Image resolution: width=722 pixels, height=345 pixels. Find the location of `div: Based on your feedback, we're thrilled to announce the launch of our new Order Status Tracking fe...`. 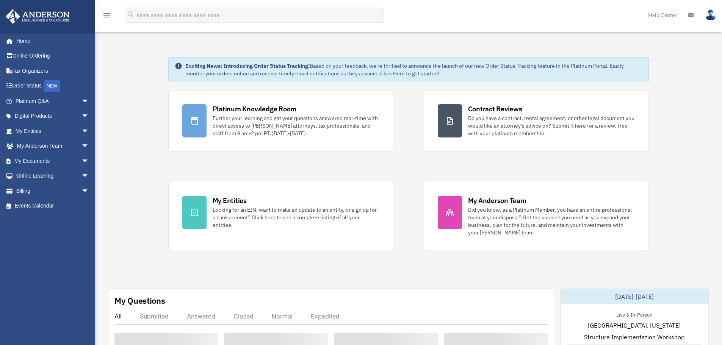

div: Based on your feedback, we're thrilled to announce the launch of our new Order Status Tracking fe... is located at coordinates (414, 70).